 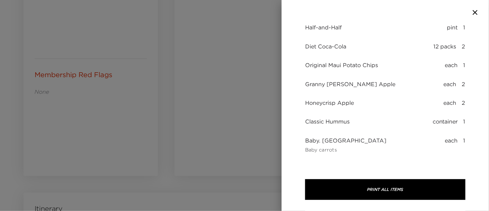 I want to click on span: container, so click(x=445, y=121).